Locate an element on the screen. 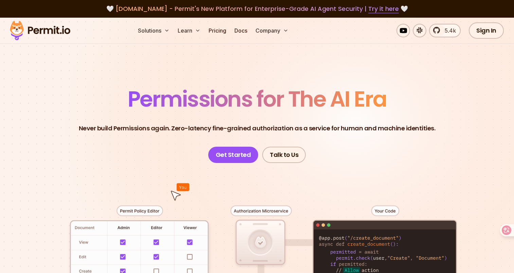  a: Get Started is located at coordinates (233, 155).